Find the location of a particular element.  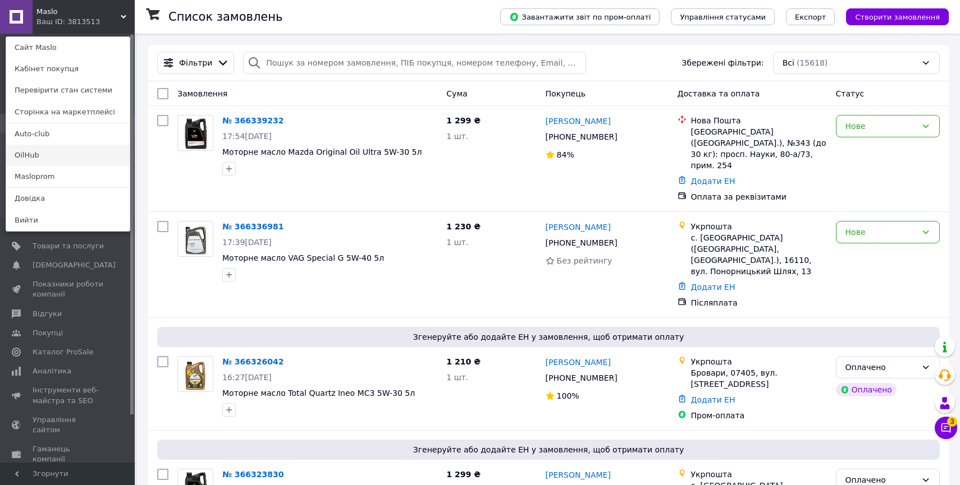

span: Всі is located at coordinates (788, 63).